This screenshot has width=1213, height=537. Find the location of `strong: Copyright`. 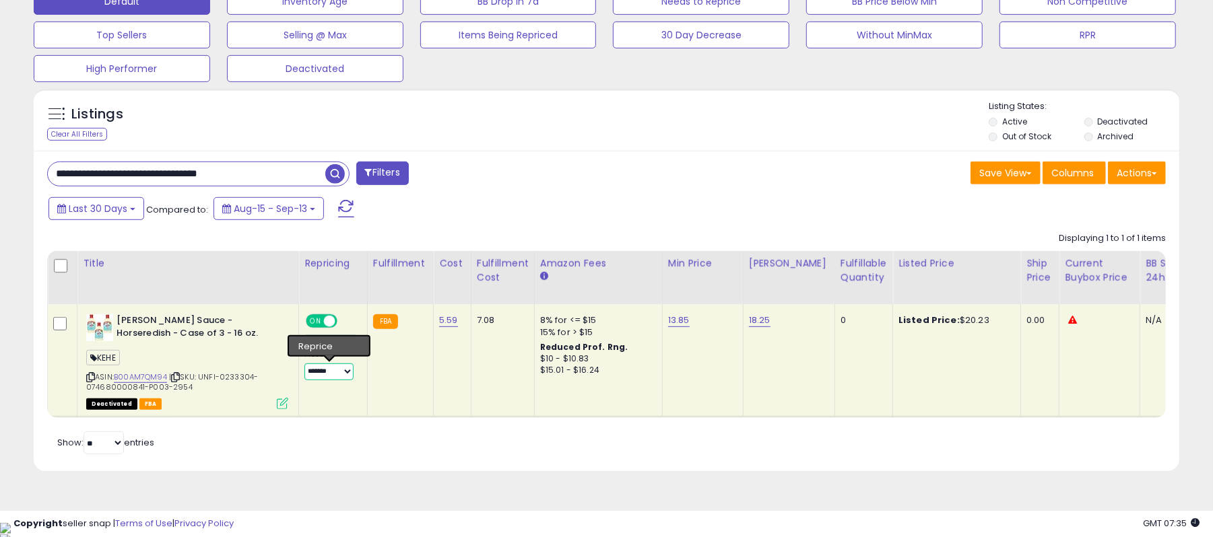

strong: Copyright is located at coordinates (38, 523).